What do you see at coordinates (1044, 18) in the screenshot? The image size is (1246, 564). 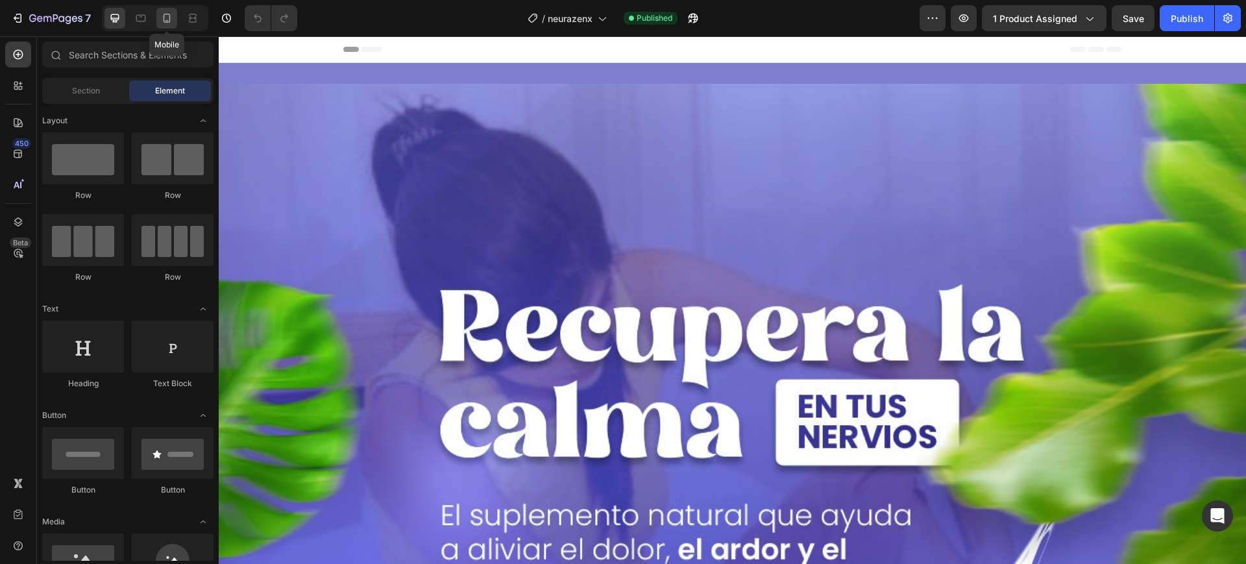 I see `button: 1 product assigned` at bounding box center [1044, 18].